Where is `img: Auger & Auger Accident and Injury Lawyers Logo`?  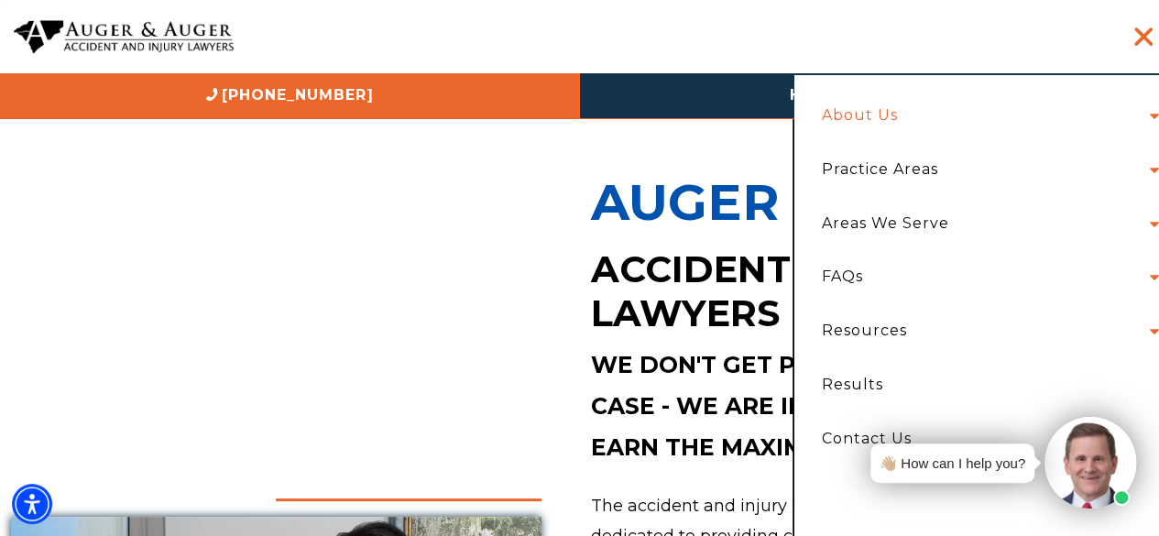 img: Auger & Auger Accident and Injury Lawyers Logo is located at coordinates (124, 37).